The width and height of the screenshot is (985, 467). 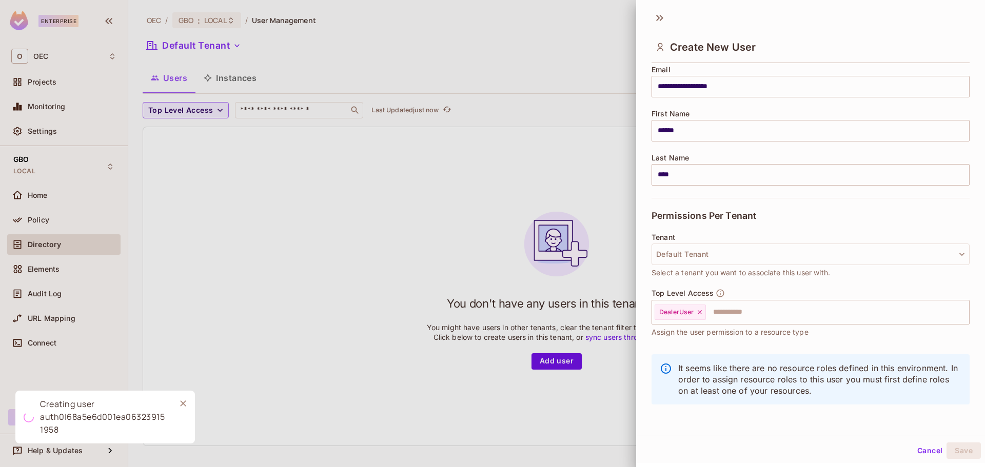 I want to click on span: First Name, so click(x=670, y=114).